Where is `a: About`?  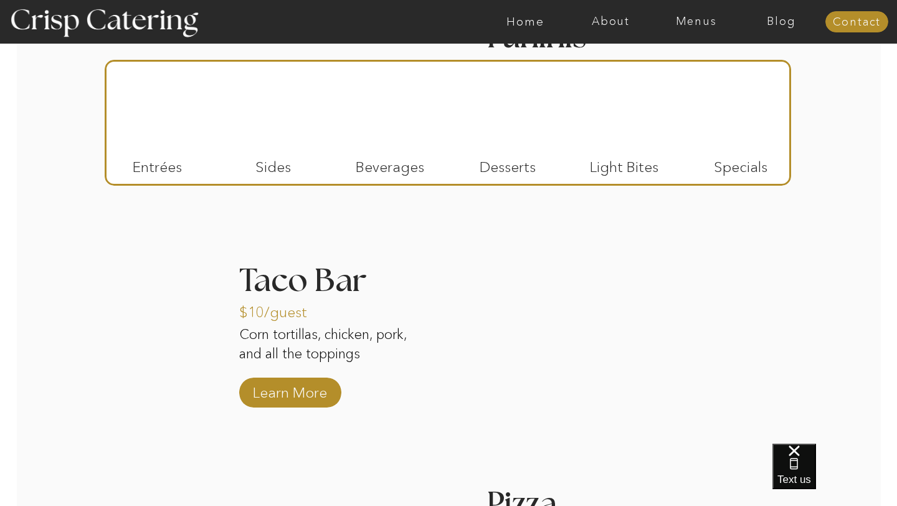 a: About is located at coordinates (610, 22).